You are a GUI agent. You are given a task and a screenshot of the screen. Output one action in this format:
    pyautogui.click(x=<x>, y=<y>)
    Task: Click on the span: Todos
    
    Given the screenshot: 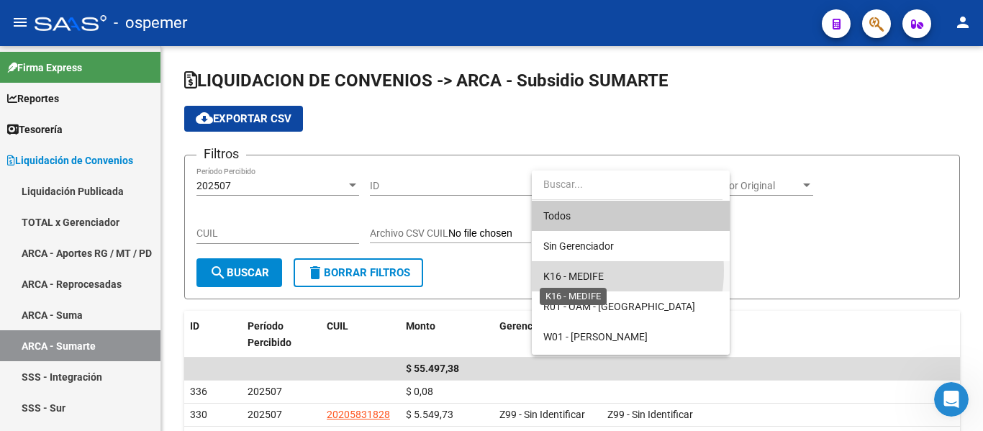 What is the action you would take?
    pyautogui.click(x=631, y=216)
    